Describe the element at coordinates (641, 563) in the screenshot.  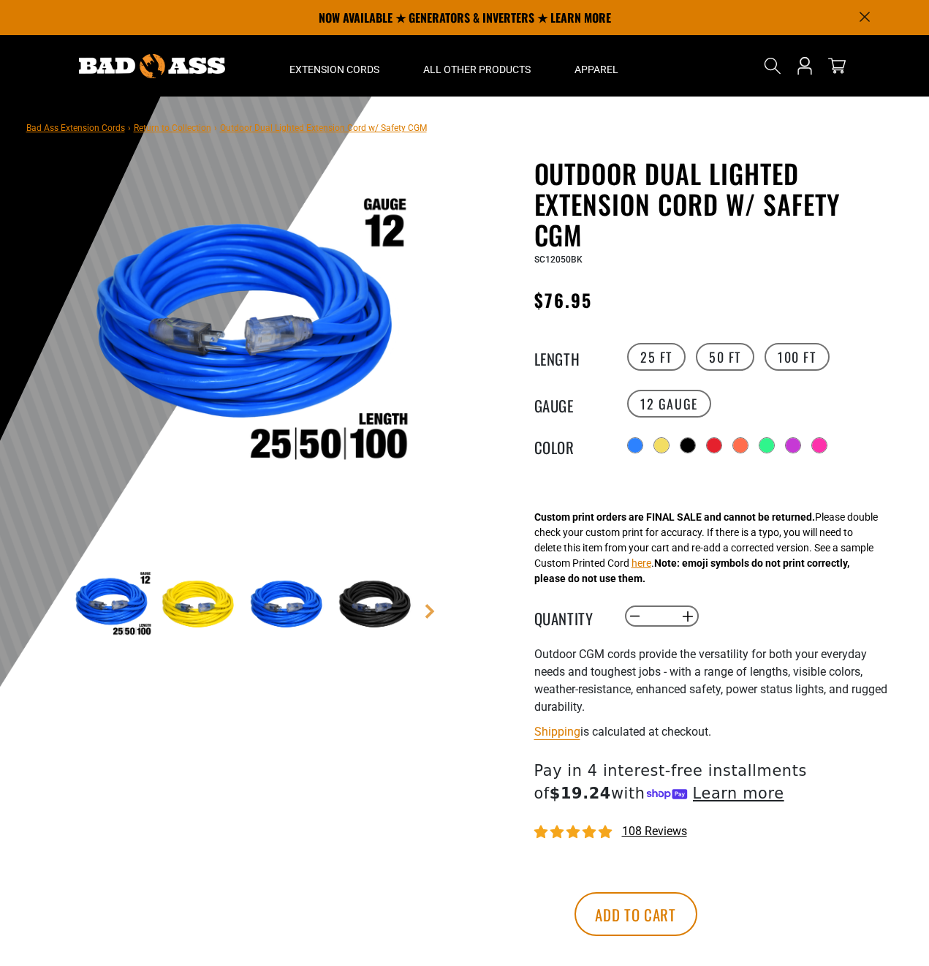
I see `button: here` at that location.